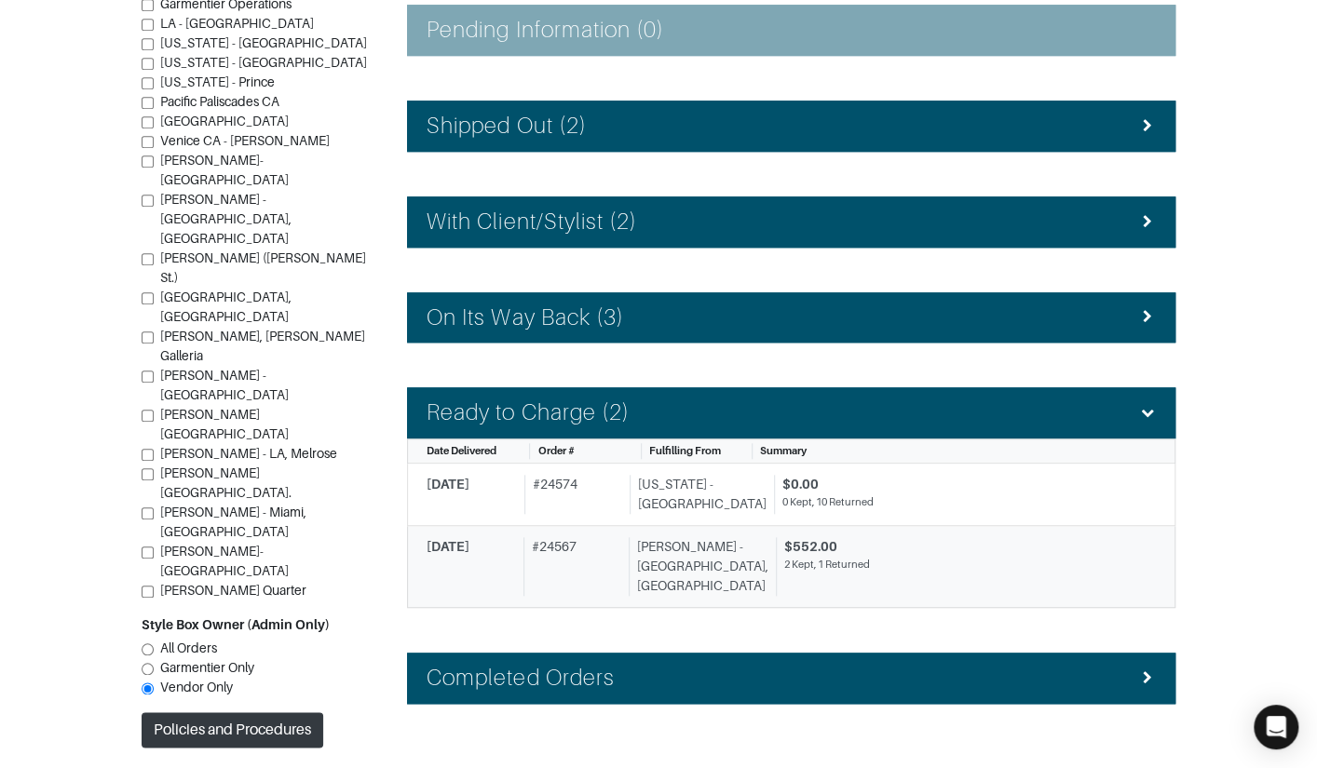  What do you see at coordinates (963, 547) in the screenshot?
I see `div: $552.00` at bounding box center [963, 547].